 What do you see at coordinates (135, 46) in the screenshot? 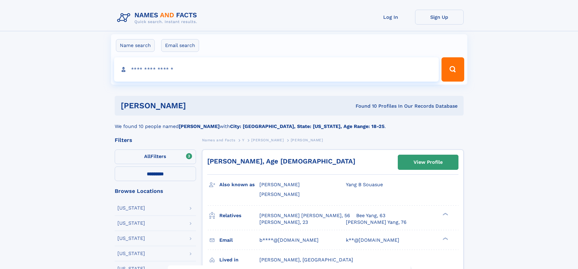
I see `label: Name search` at bounding box center [135, 46].